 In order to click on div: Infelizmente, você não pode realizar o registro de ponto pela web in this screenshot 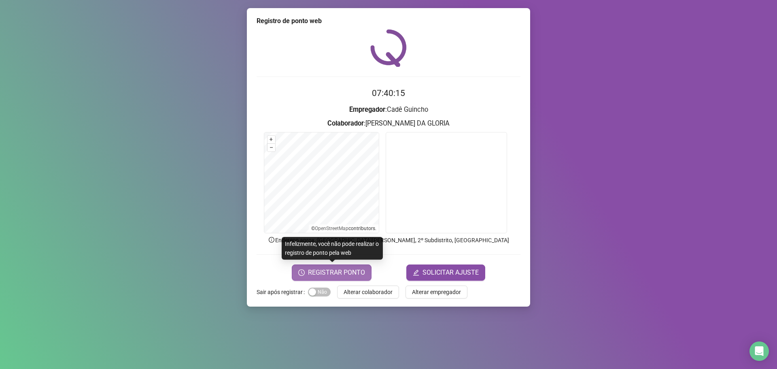, I will do `click(332, 248)`.